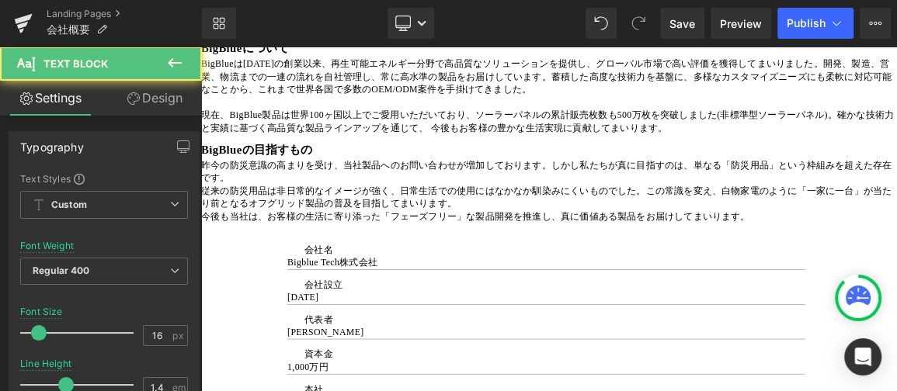 Image resolution: width=897 pixels, height=391 pixels. I want to click on div: Font Weight, so click(47, 246).